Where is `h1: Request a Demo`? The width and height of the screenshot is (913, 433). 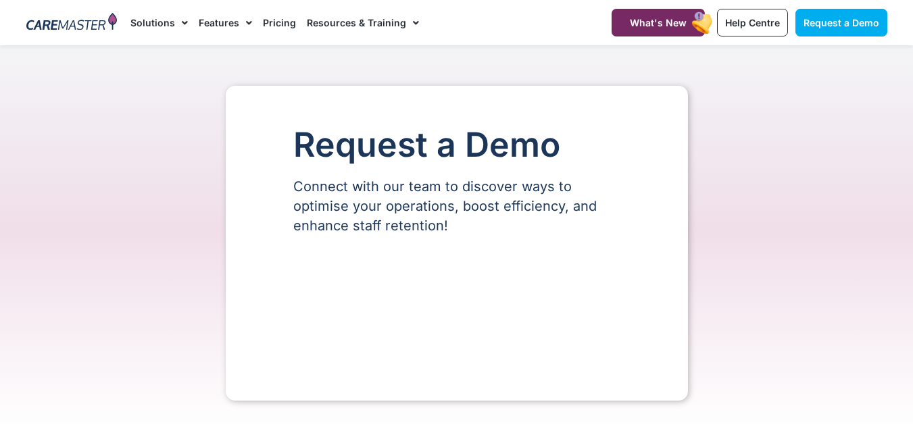
h1: Request a Demo is located at coordinates (457, 145).